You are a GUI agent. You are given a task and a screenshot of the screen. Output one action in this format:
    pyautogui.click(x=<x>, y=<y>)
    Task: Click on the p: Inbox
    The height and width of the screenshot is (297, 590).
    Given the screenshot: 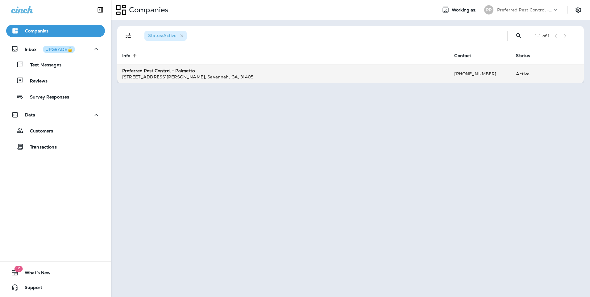 What is the action you would take?
    pyautogui.click(x=50, y=49)
    